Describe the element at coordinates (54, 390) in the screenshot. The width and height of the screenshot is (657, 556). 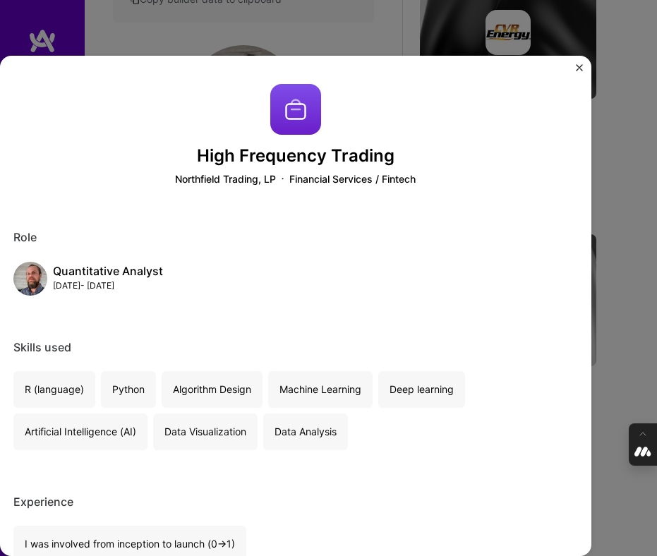
I see `div: R (language)` at that location.